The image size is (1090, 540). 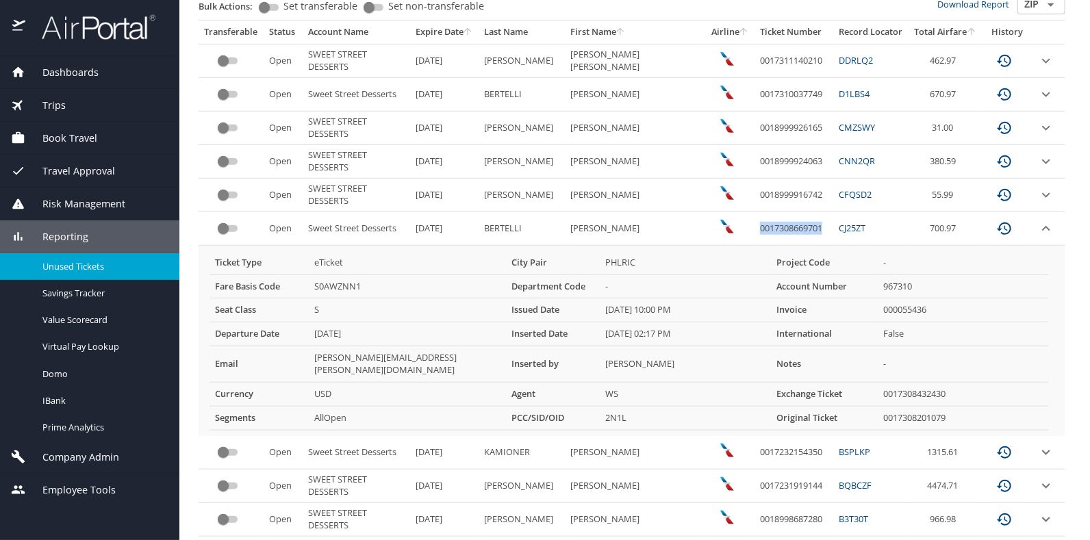 What do you see at coordinates (552, 417) in the screenshot?
I see `th: PCC/SID/OID` at bounding box center [552, 417].